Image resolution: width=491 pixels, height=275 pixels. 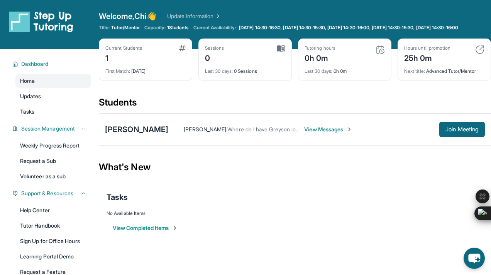 What do you see at coordinates (295, 214) in the screenshot?
I see `div: No Available Items` at bounding box center [295, 214].